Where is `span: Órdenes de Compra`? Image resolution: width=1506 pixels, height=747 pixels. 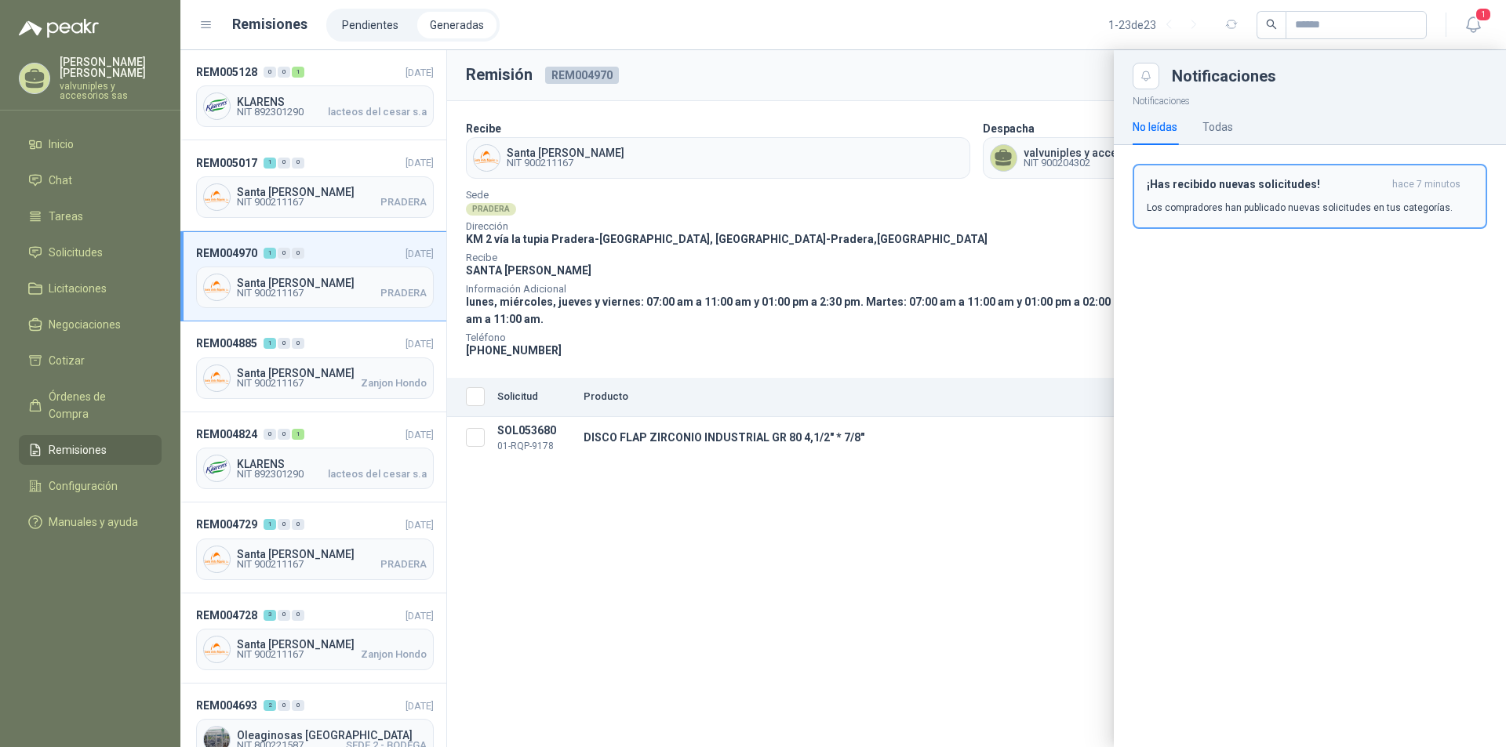
span: Órdenes de Compra is located at coordinates (97, 405).